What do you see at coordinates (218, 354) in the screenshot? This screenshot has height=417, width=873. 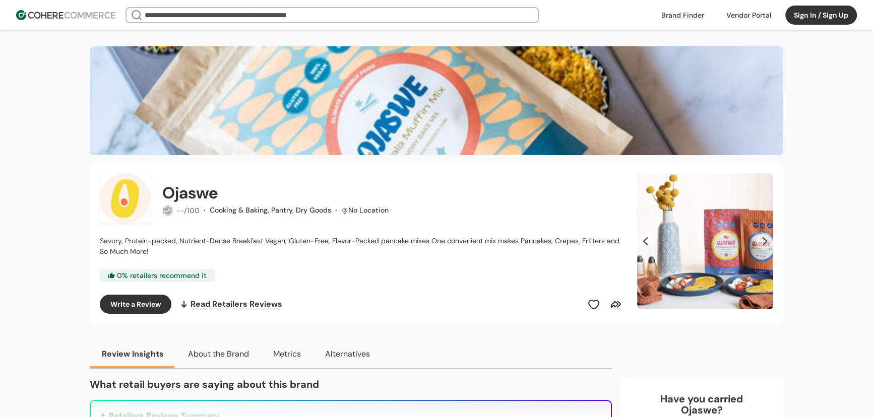 I see `button: About the Brand` at bounding box center [218, 354].